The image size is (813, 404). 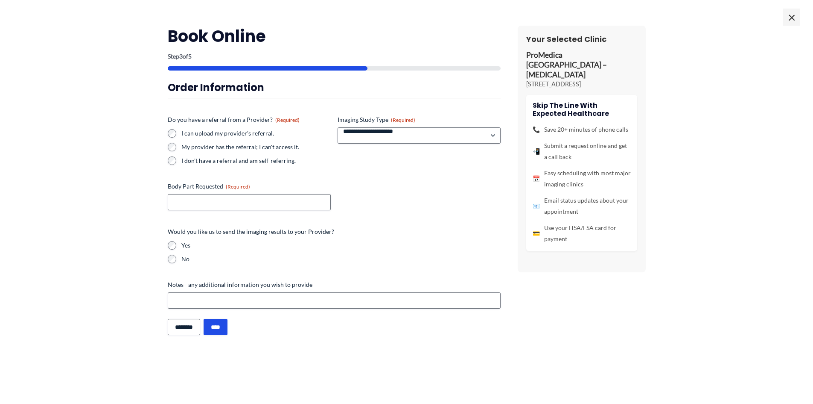 I want to click on li: Save 20+ minutes of phone calls, so click(x=582, y=129).